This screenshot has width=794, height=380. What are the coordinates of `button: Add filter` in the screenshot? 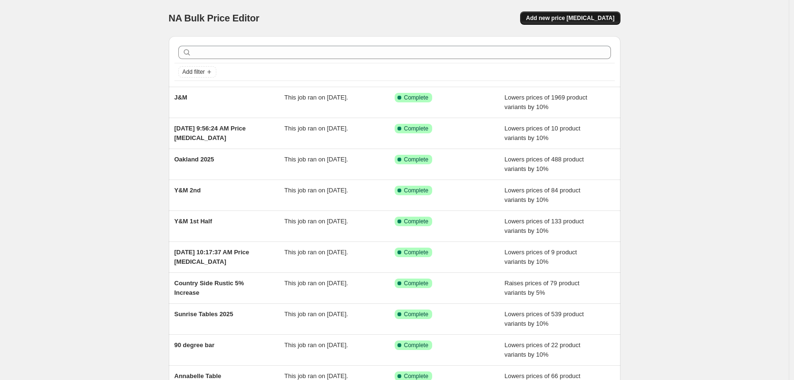 It's located at (197, 72).